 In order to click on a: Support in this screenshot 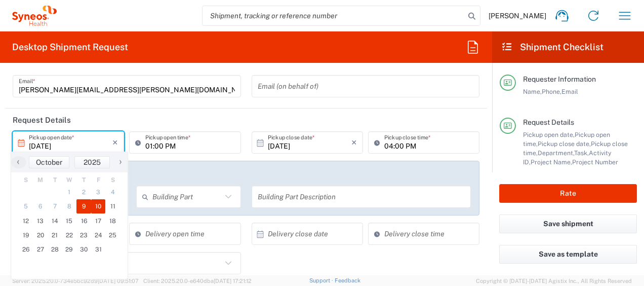, I will do `click(322, 280)`.